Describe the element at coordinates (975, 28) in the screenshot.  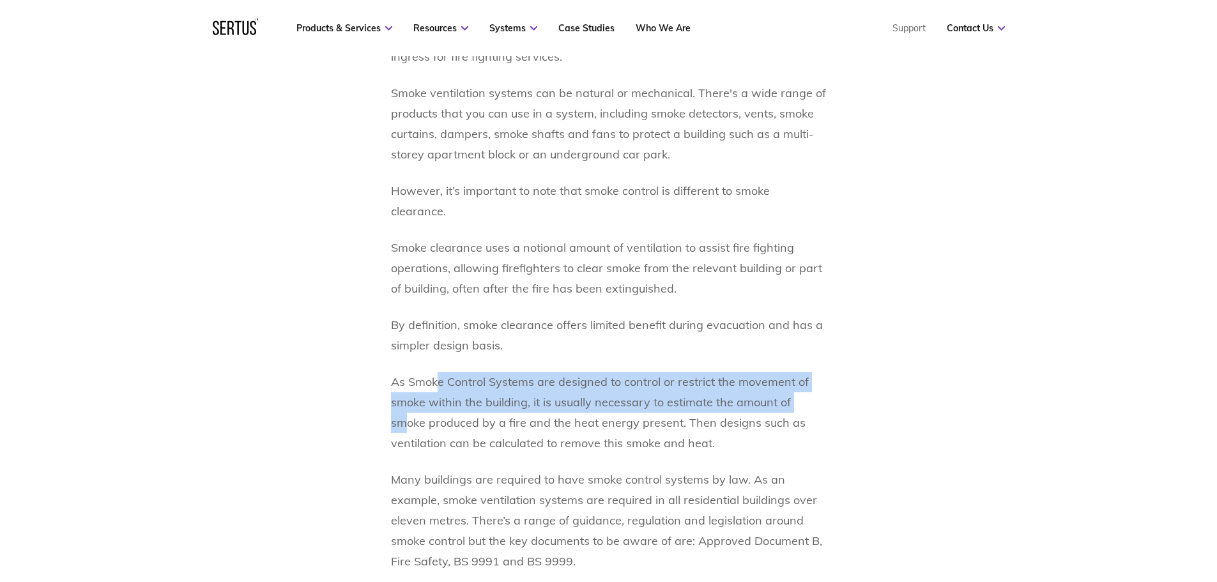
I see `a: Contact Us` at that location.